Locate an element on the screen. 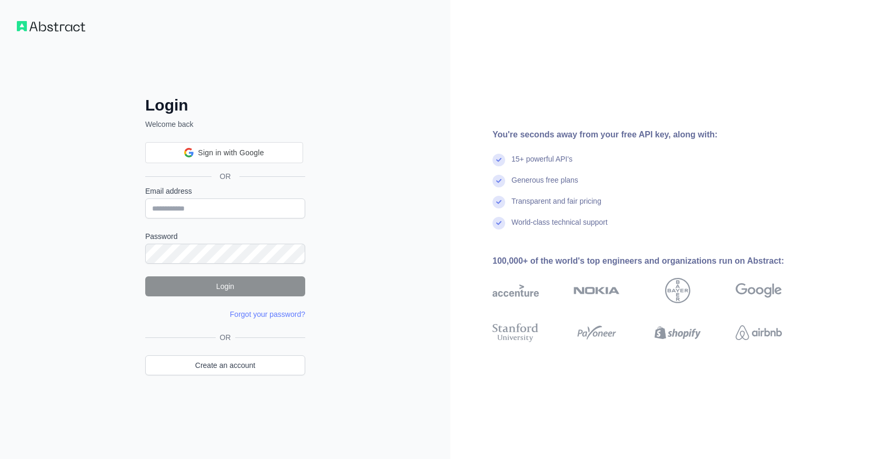 The height and width of the screenshot is (459, 884). img: google is located at coordinates (758, 290).